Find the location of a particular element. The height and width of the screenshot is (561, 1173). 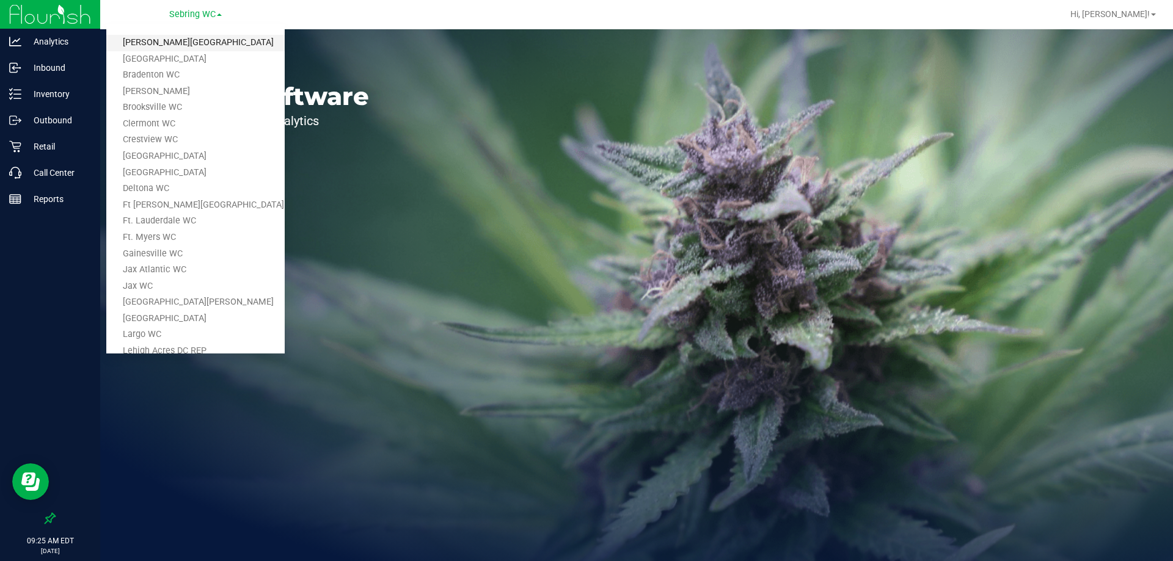

p: 09:25 AM EDT is located at coordinates (50, 541).